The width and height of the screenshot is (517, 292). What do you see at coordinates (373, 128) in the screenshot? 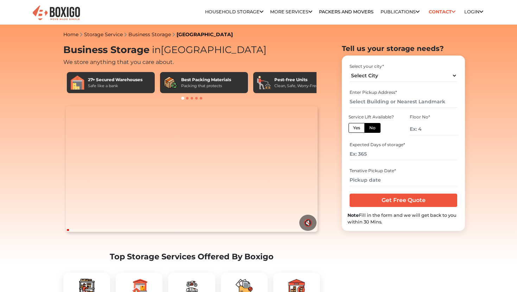
I see `label: No` at bounding box center [373, 128].